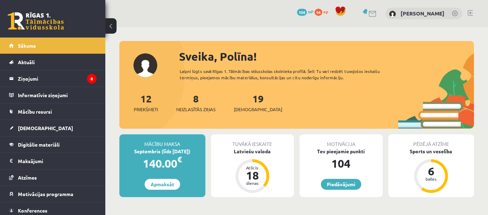  Describe the element at coordinates (431, 179) in the screenshot. I see `div: balles` at that location.